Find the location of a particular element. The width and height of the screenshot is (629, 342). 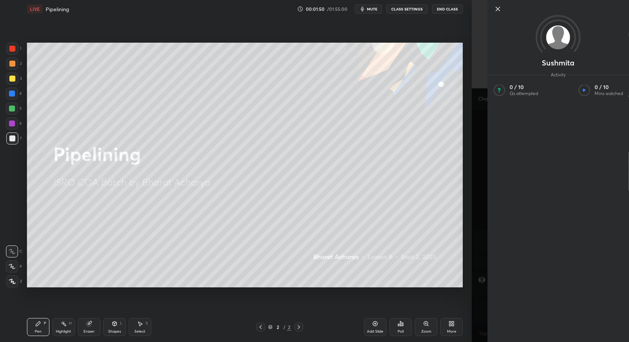

p: Sushmita is located at coordinates (558, 63).